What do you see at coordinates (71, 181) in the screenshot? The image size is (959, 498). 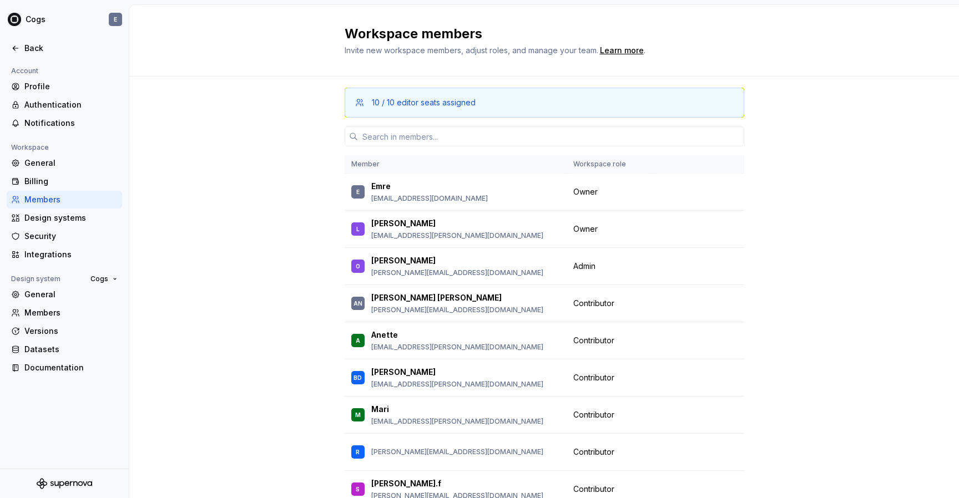 I see `div: Billing` at bounding box center [71, 181].